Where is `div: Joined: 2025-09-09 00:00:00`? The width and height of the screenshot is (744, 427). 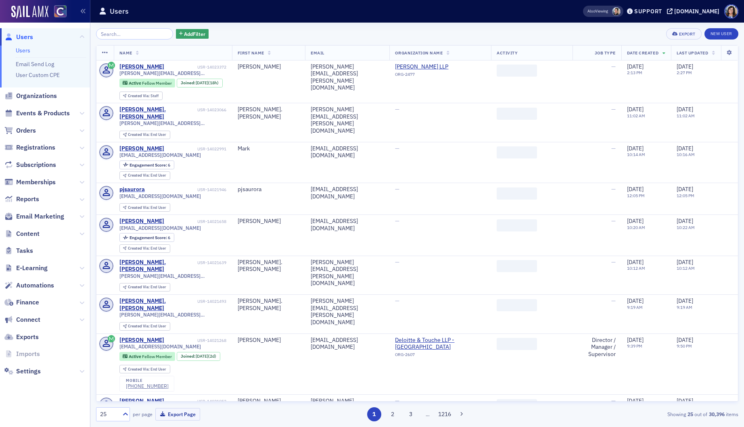
div: Joined: 2025-09-09 00:00:00 is located at coordinates (198, 357).